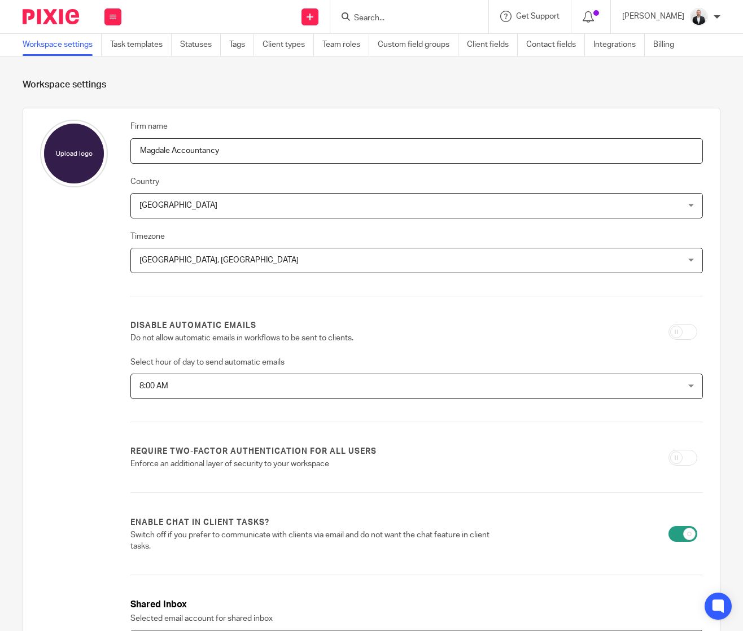 The width and height of the screenshot is (743, 631). Describe the element at coordinates (318, 338) in the screenshot. I see `p: Do not allow automatic emails in workflows to be sent to clients.` at that location.